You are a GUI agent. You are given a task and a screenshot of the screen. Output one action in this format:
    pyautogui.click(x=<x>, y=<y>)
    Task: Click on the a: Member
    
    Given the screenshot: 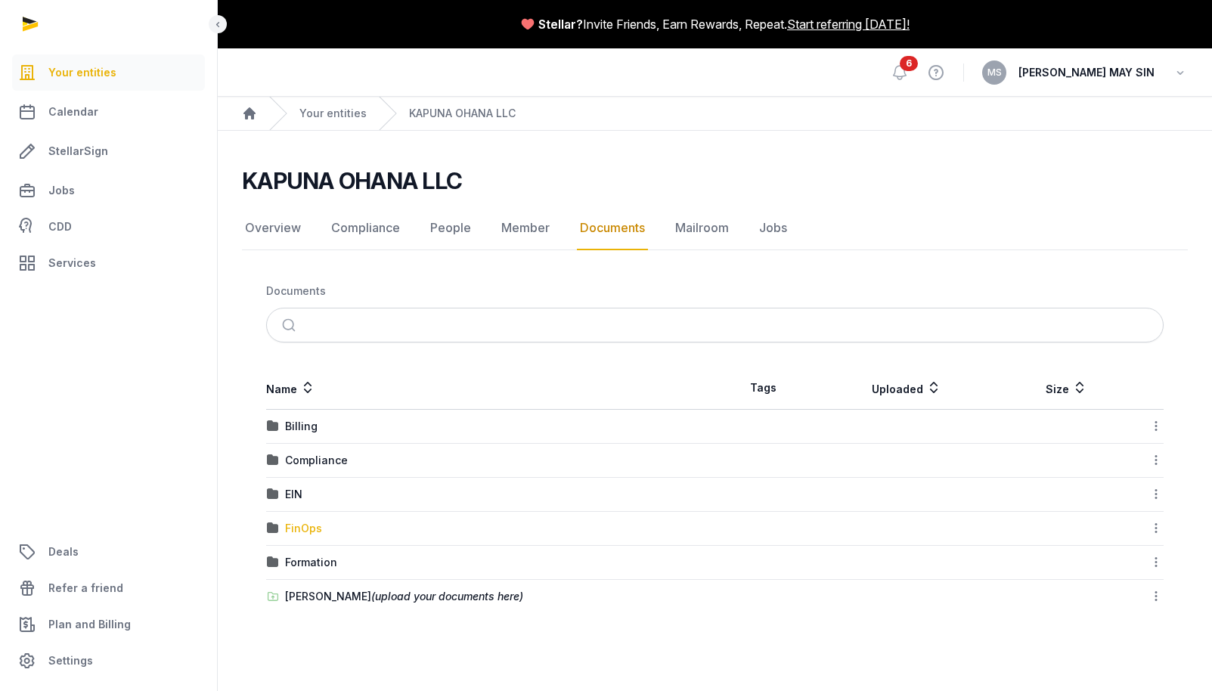 What is the action you would take?
    pyautogui.click(x=526, y=228)
    